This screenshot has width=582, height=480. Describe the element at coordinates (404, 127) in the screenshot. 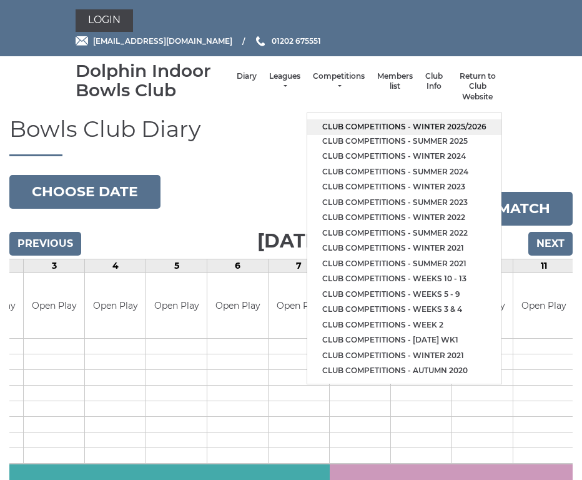

I see `a: Club competitions - Winter 2025/2026` at that location.